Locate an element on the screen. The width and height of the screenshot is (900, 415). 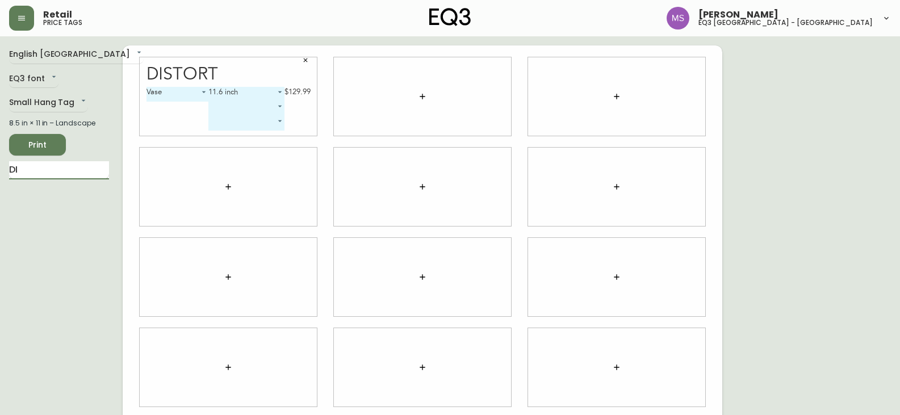
button: Print is located at coordinates (37, 145).